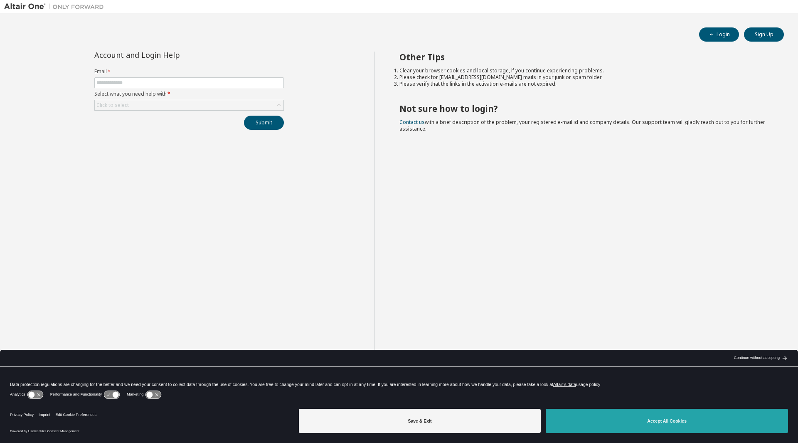  I want to click on button: Submit, so click(264, 123).